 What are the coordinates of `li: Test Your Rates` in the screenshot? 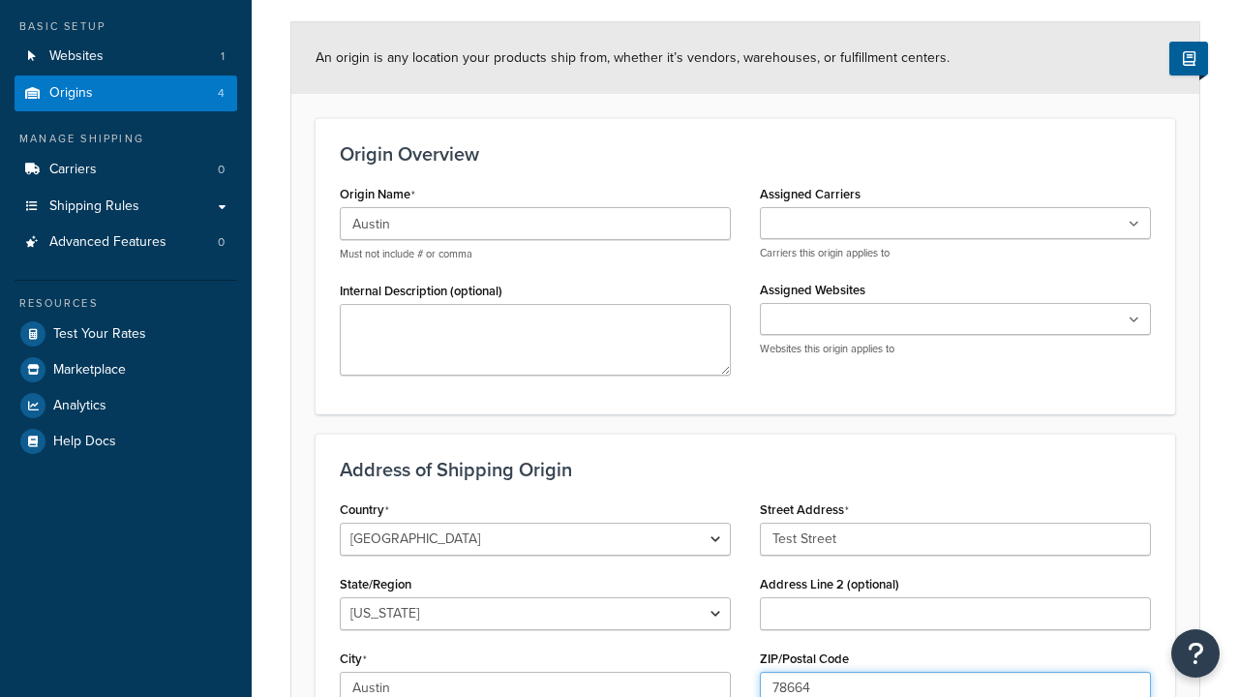 It's located at (126, 334).